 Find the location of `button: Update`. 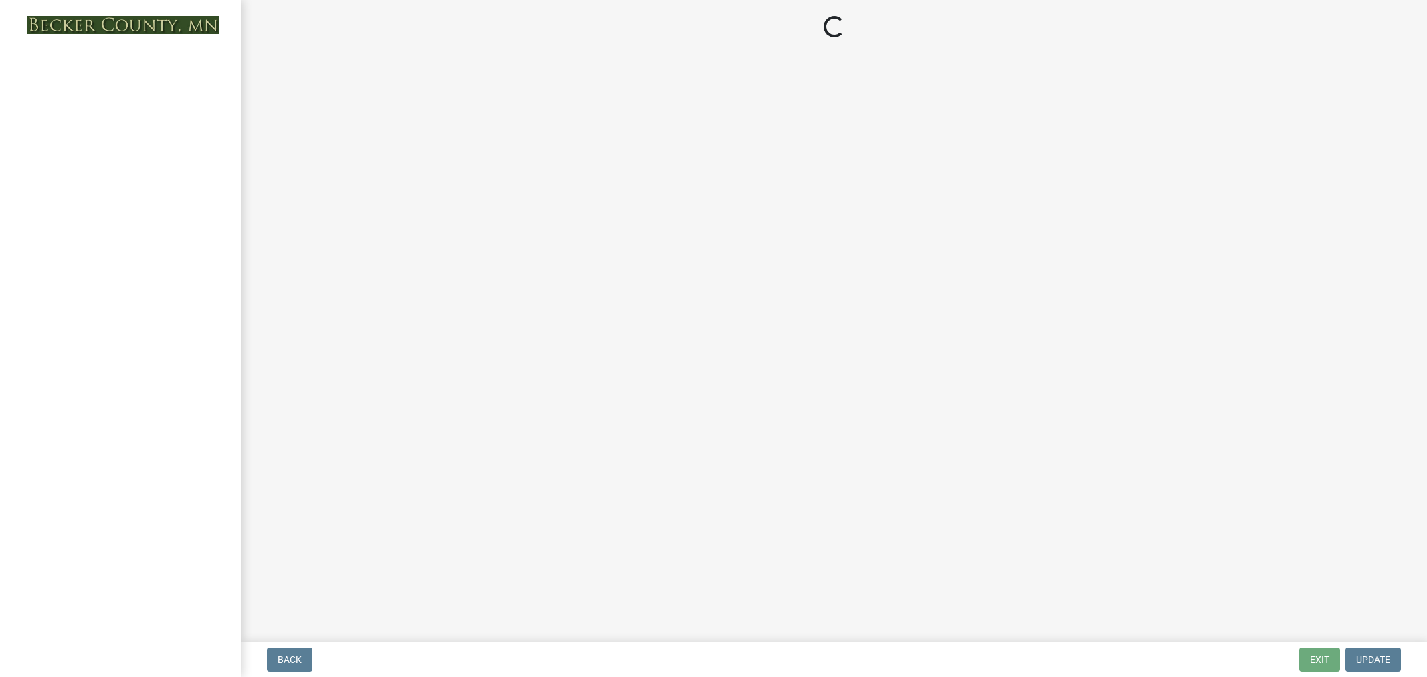

button: Update is located at coordinates (1373, 660).